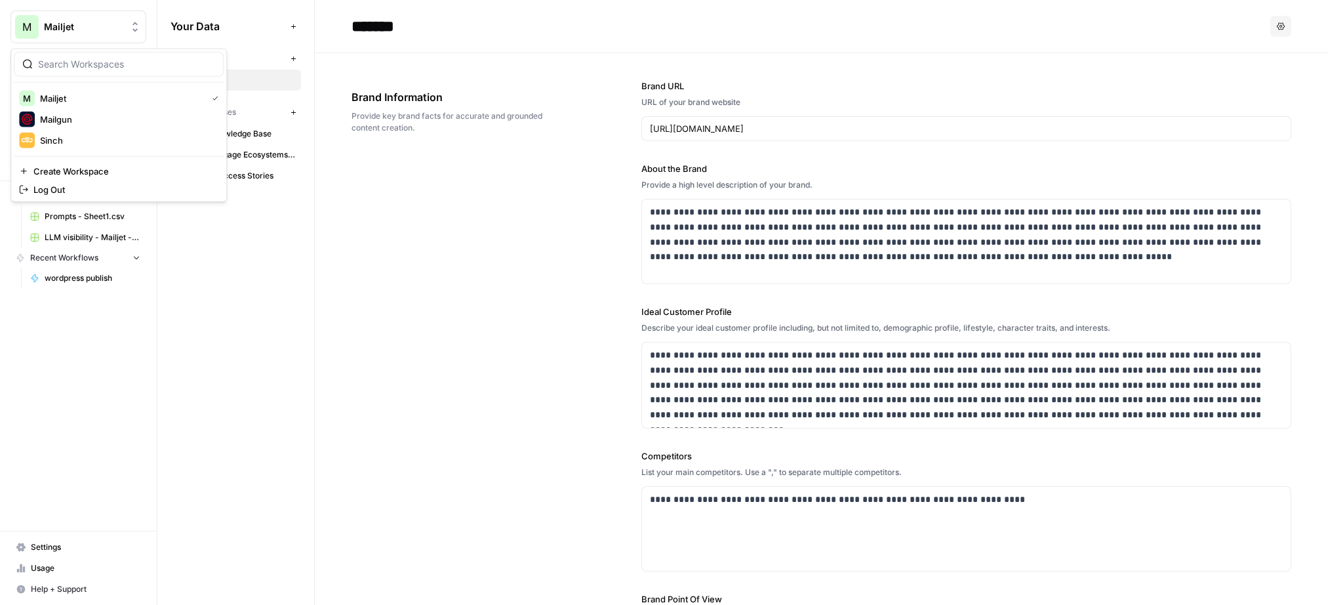 Image resolution: width=1328 pixels, height=605 pixels. Describe the element at coordinates (966, 311) in the screenshot. I see `label: Ideal Customer Profile` at that location.